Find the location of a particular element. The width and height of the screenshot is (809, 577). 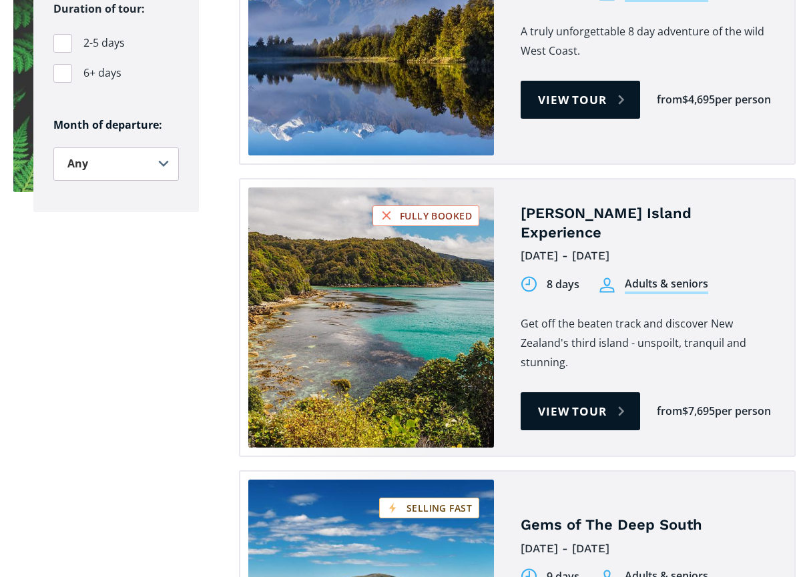

span: 2-5 days is located at coordinates (104, 43).